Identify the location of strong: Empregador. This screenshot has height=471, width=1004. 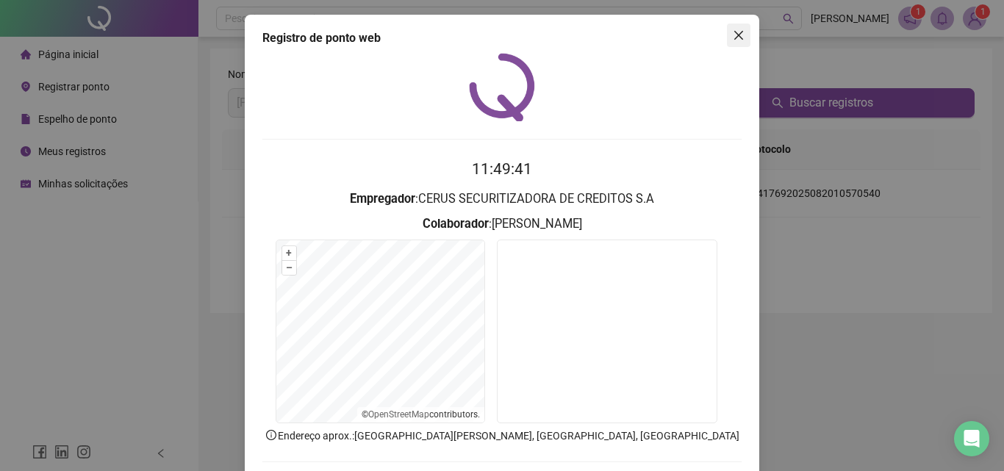
(382, 199).